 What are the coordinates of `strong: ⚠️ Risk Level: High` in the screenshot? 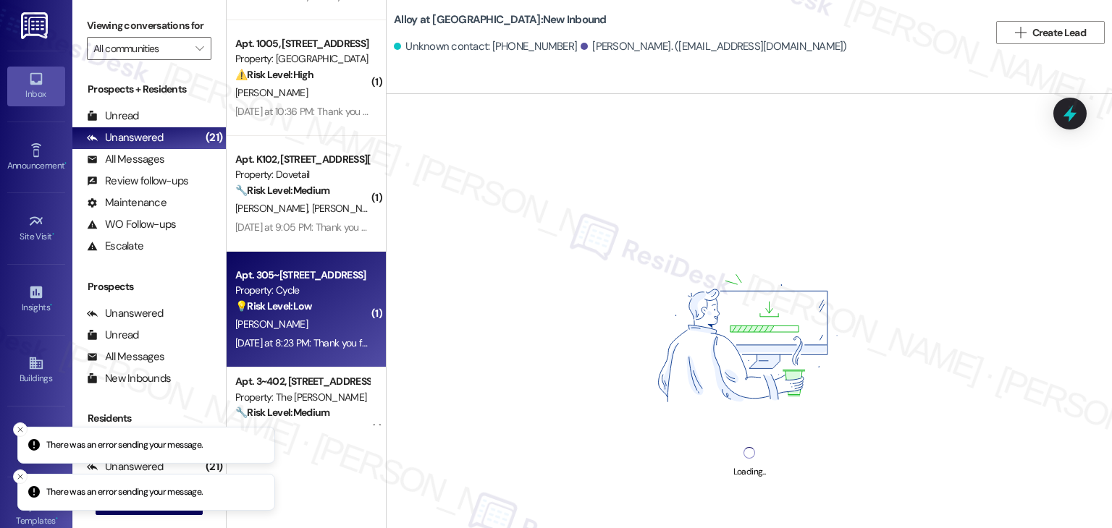 It's located at (274, 75).